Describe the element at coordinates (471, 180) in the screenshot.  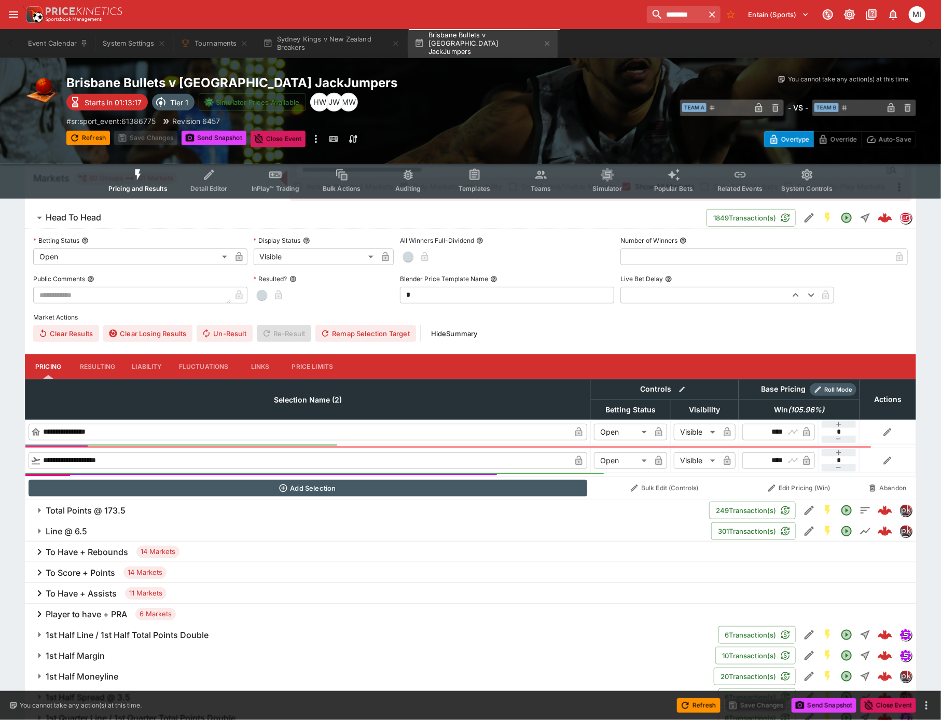
I see `div: Event type filters` at that location.